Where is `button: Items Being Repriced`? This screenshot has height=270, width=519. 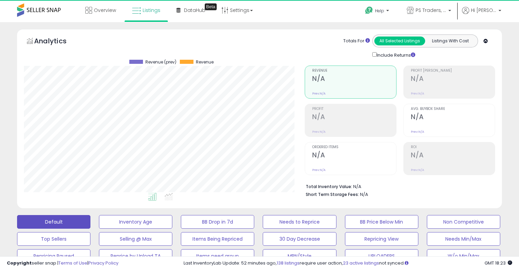
button: Items Being Repriced is located at coordinates (217, 239).